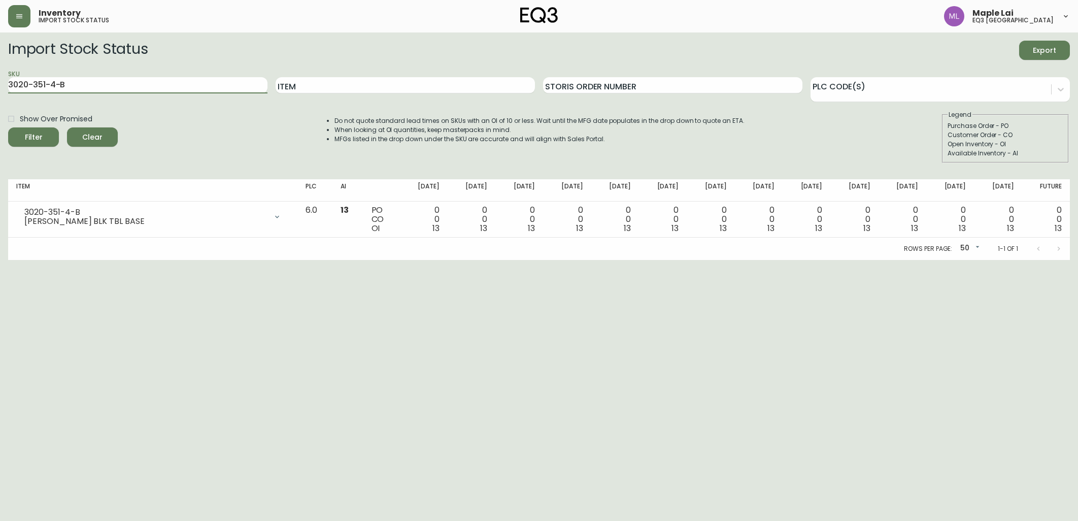  Describe the element at coordinates (960, 115) in the screenshot. I see `legend: Legend` at that location.